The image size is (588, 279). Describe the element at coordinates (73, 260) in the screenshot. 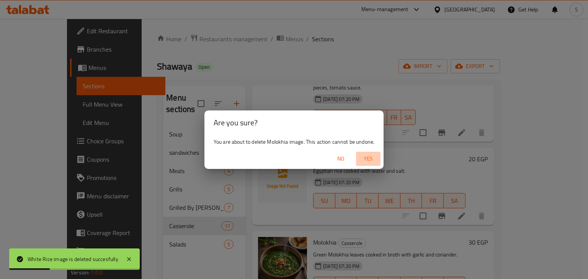

I see `div: White Rice image is deleted succesfully` at that location.